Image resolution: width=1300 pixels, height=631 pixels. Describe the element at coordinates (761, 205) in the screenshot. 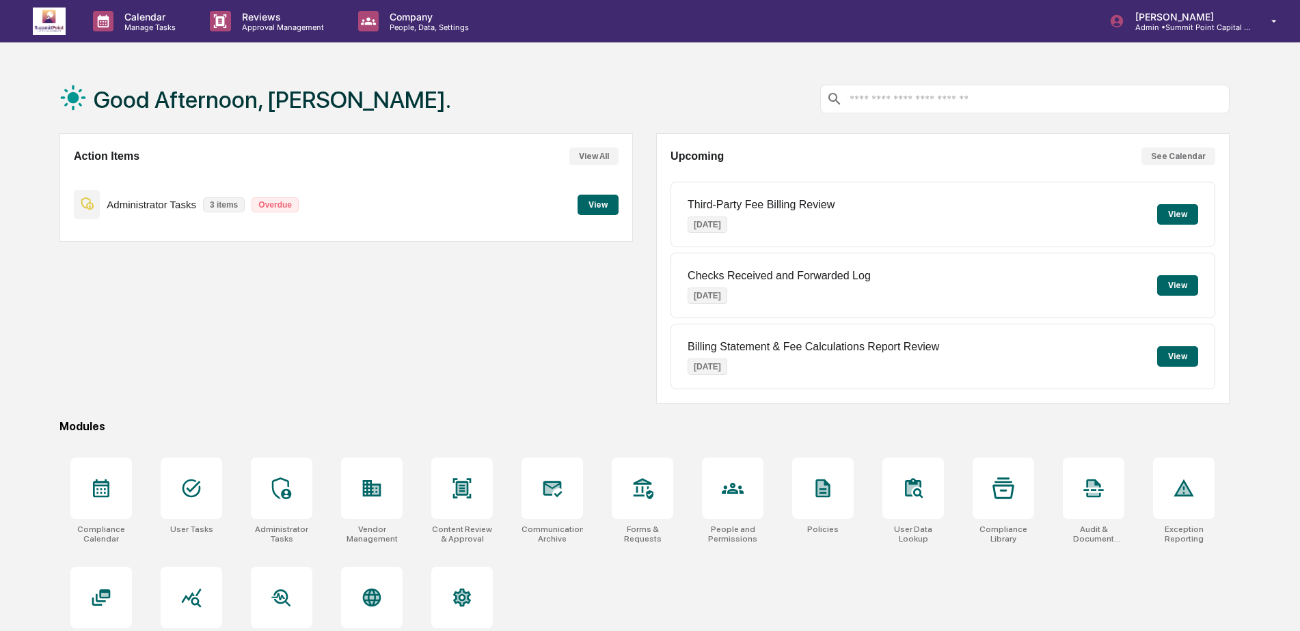

I see `p: Third-Party Fee Billing Review` at that location.